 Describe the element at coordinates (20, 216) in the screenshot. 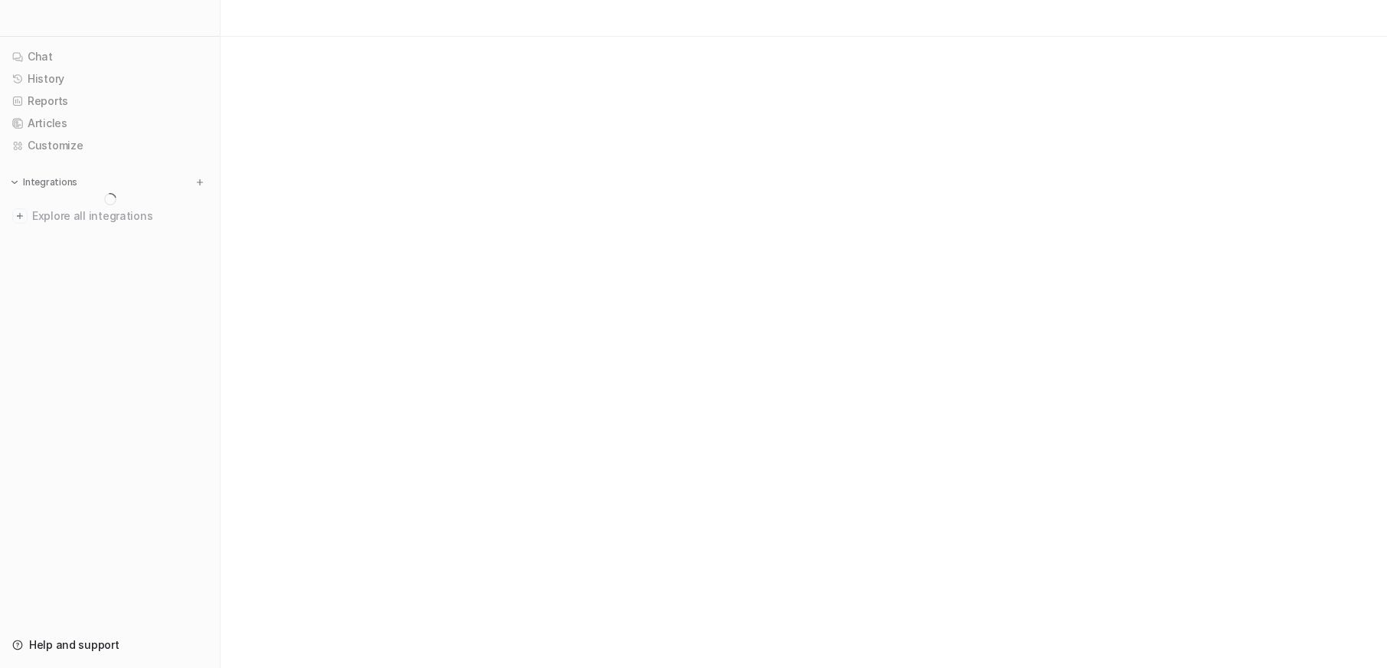

I see `img: explore all integrations` at that location.